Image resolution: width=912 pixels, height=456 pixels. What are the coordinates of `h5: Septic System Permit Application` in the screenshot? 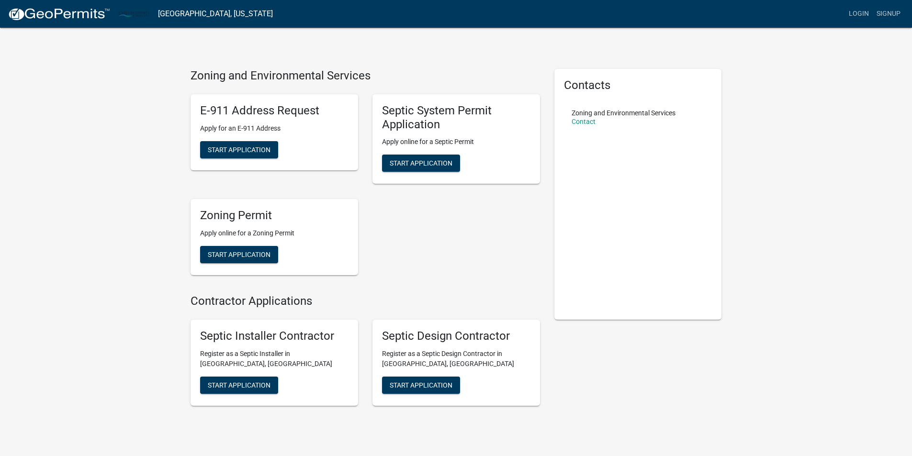 It's located at (456, 118).